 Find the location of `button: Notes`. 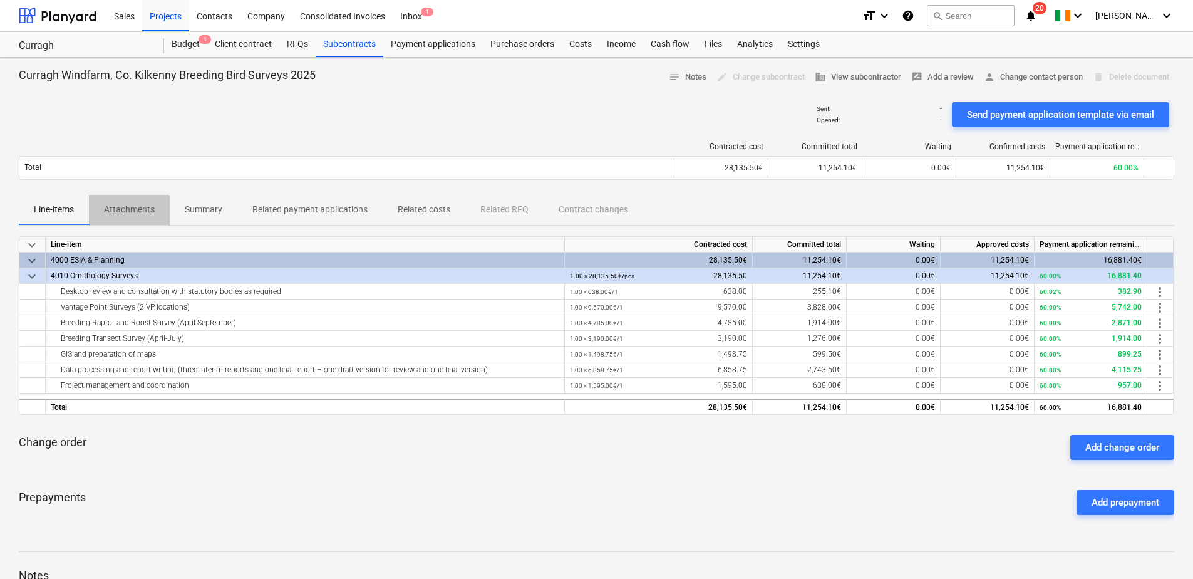

button: Notes is located at coordinates (688, 77).